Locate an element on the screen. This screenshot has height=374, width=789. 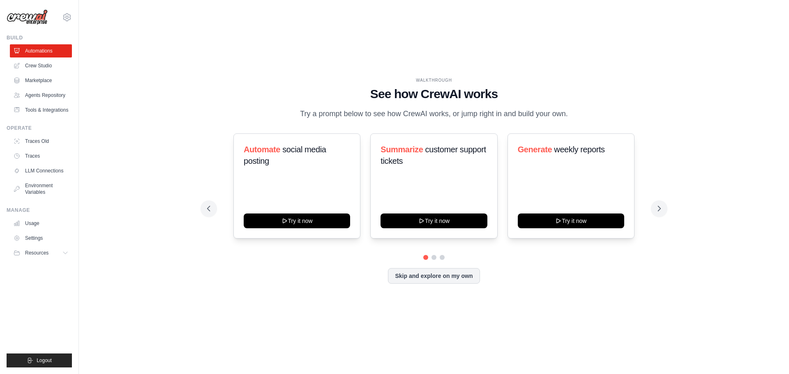
div: Build is located at coordinates (39, 38).